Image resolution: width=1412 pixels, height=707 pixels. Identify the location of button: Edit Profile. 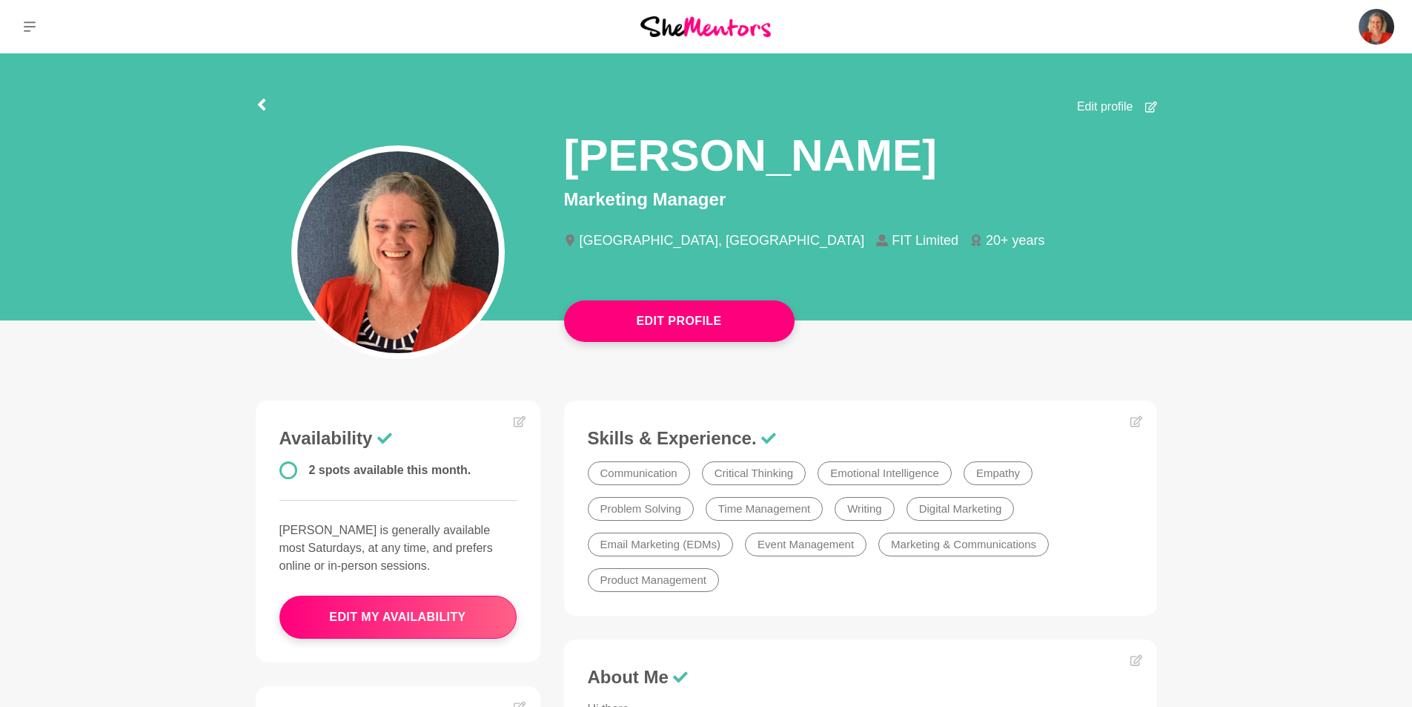
(679, 321).